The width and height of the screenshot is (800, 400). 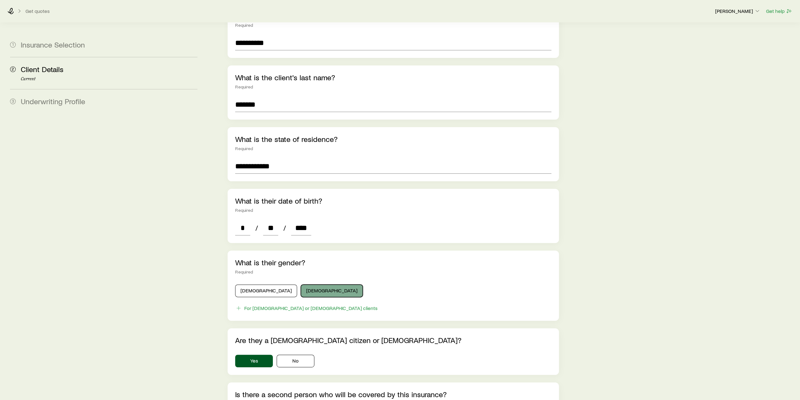 What do you see at coordinates (296, 361) in the screenshot?
I see `button: No` at bounding box center [296, 361].